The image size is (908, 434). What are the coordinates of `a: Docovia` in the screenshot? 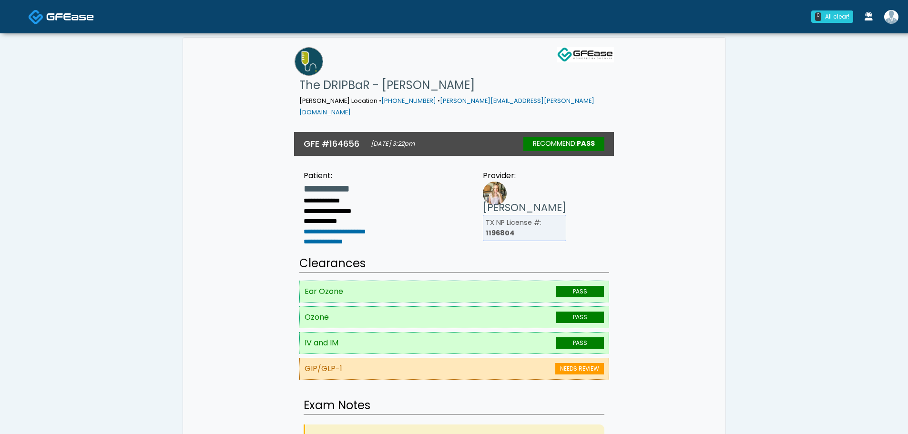 It's located at (61, 16).